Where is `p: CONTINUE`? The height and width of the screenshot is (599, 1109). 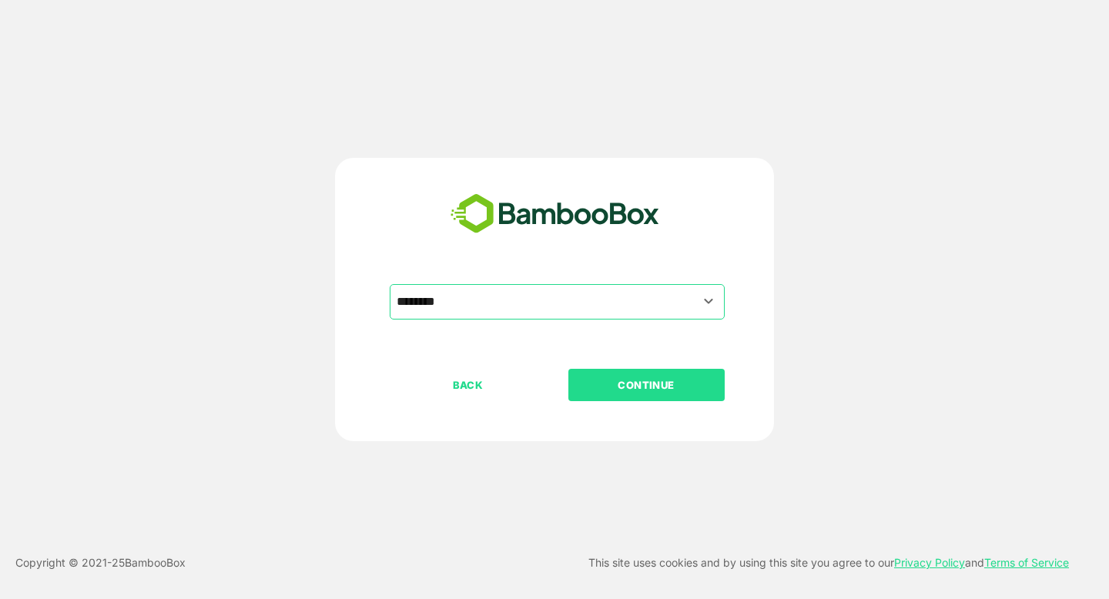
p: CONTINUE is located at coordinates (646, 385).